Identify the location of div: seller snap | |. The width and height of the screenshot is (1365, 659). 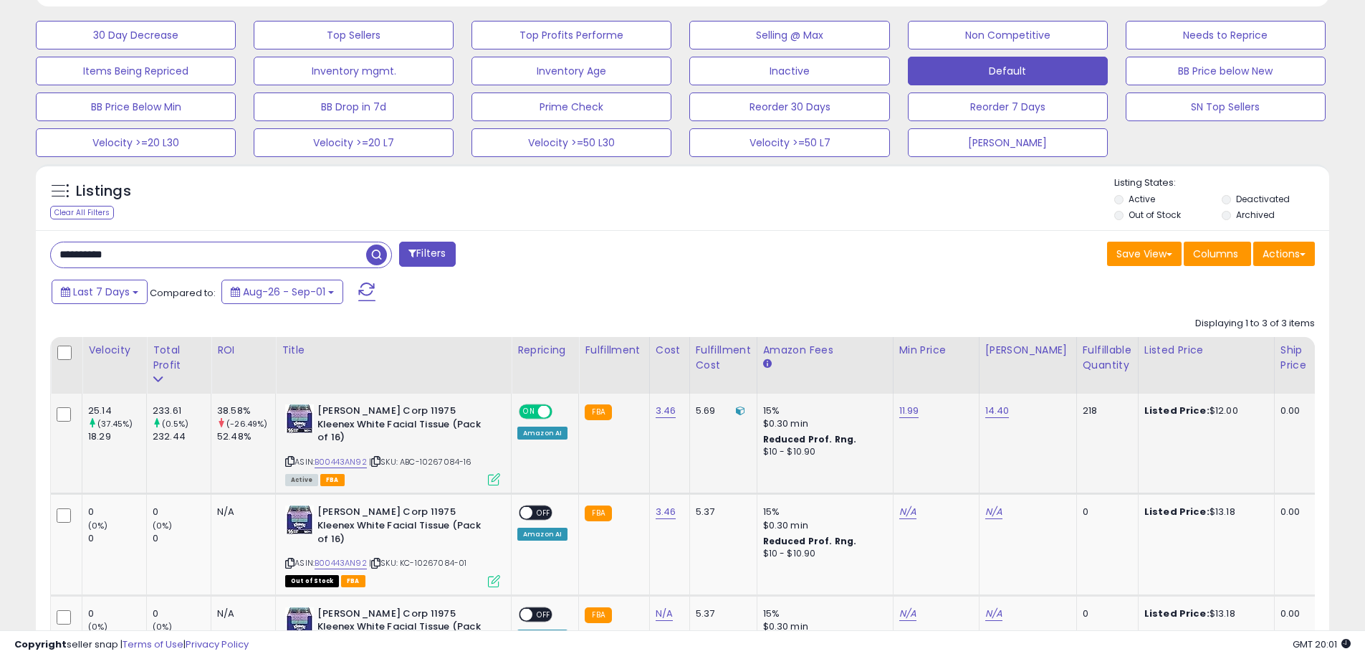
(131, 644).